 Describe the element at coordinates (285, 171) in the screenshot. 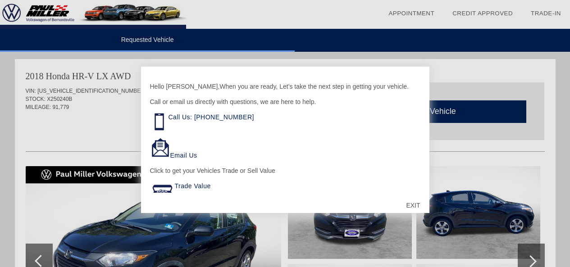

I see `p: Click to get your Vehicles Trade or Sell Value` at that location.